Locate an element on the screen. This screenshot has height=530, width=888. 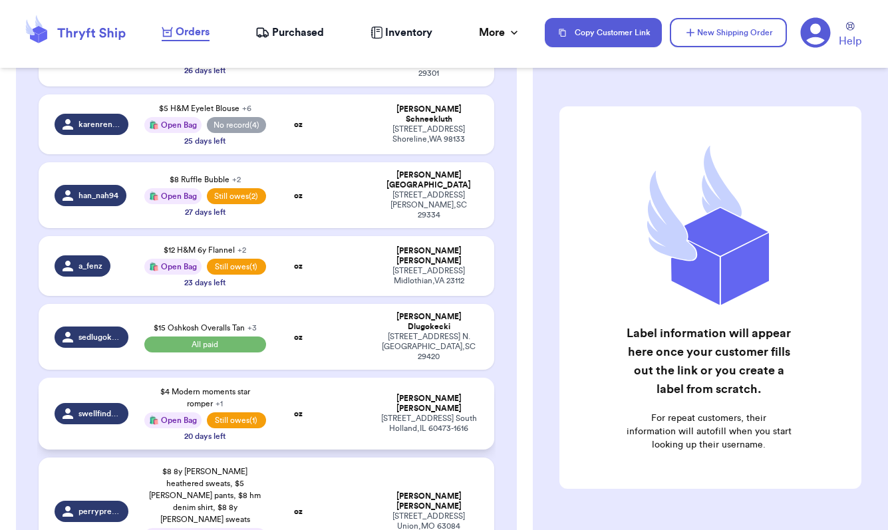
span: $4 Modern moments star romper is located at coordinates (205, 398).